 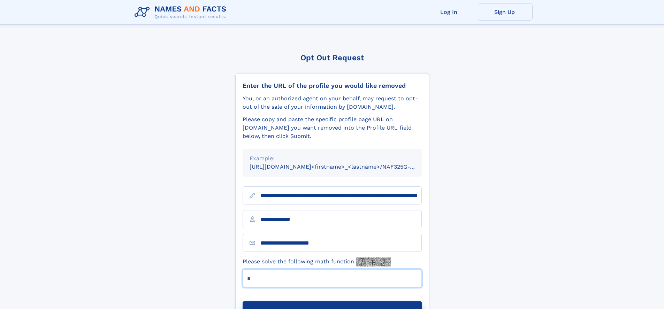 I want to click on a: Log In, so click(x=449, y=12).